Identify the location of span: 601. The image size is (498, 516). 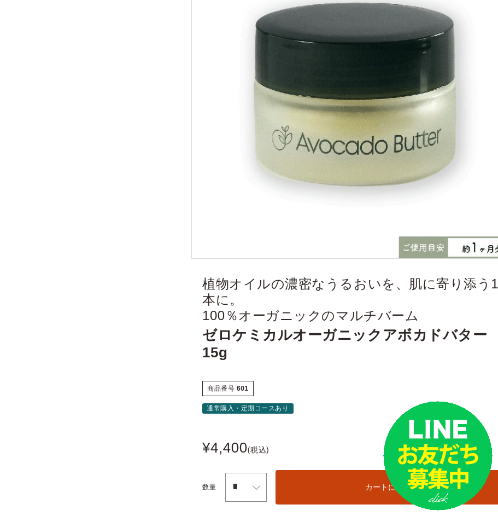
(243, 388).